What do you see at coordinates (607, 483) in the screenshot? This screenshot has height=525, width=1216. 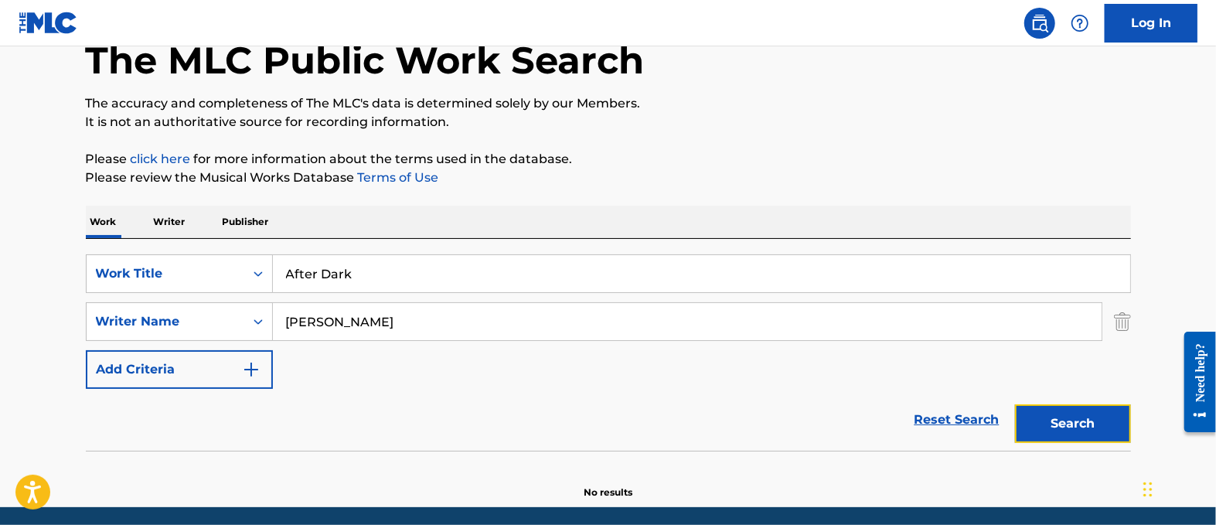 I see `p: No results` at bounding box center [607, 483].